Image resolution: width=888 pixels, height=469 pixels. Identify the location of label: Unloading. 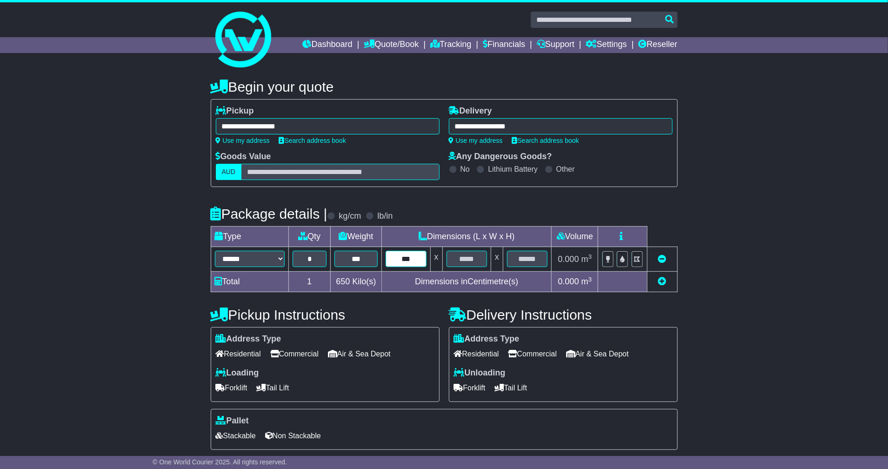
(480, 373).